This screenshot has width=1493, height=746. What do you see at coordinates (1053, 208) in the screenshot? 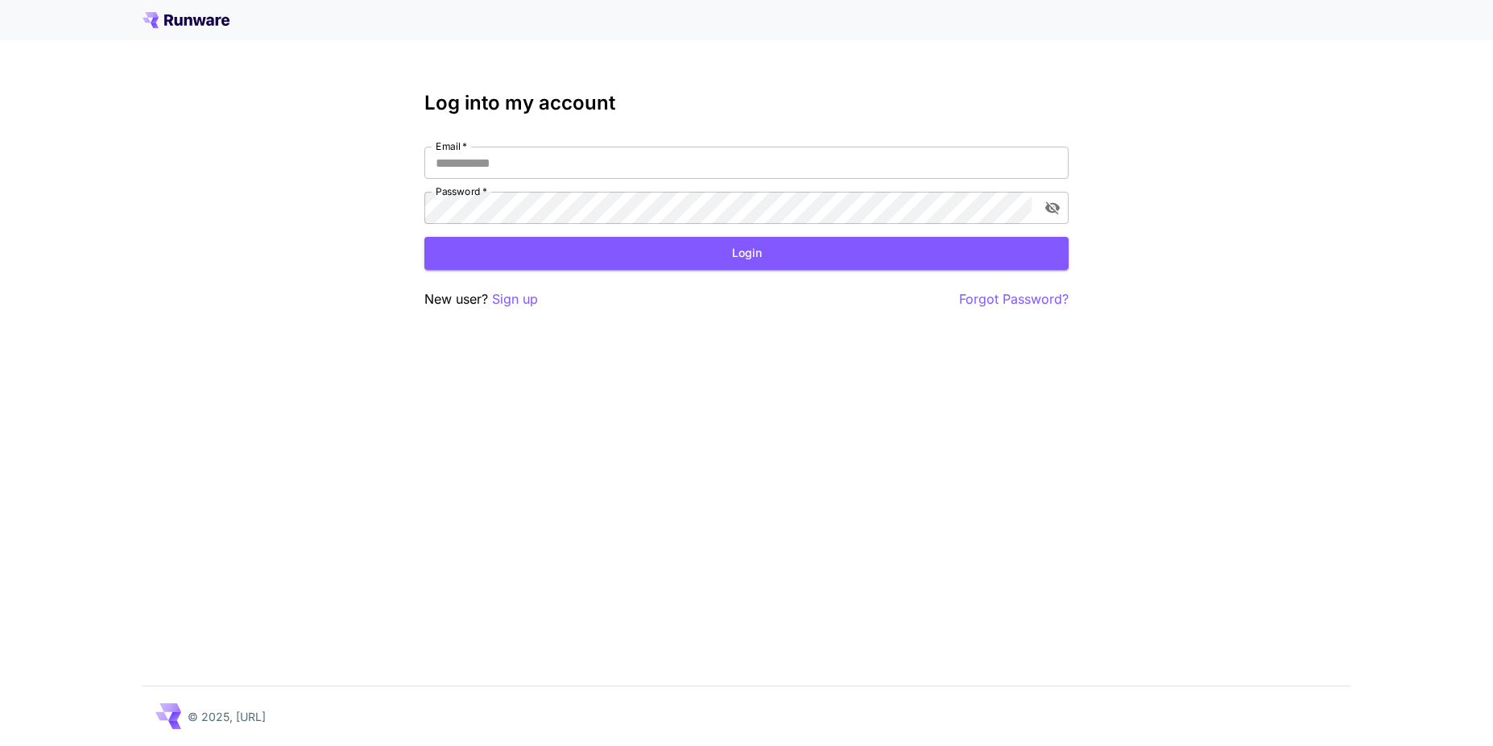
I see `button: toggle password visibility` at bounding box center [1053, 208].